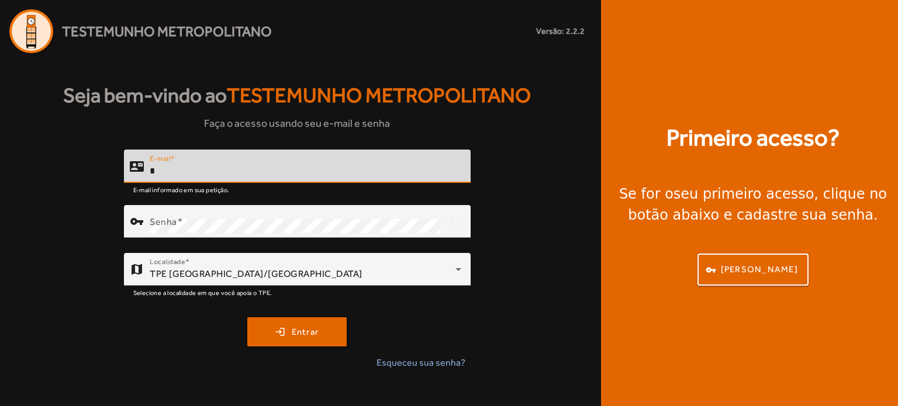 The width and height of the screenshot is (898, 406). I want to click on mat-icon: vpn_key, so click(137, 222).